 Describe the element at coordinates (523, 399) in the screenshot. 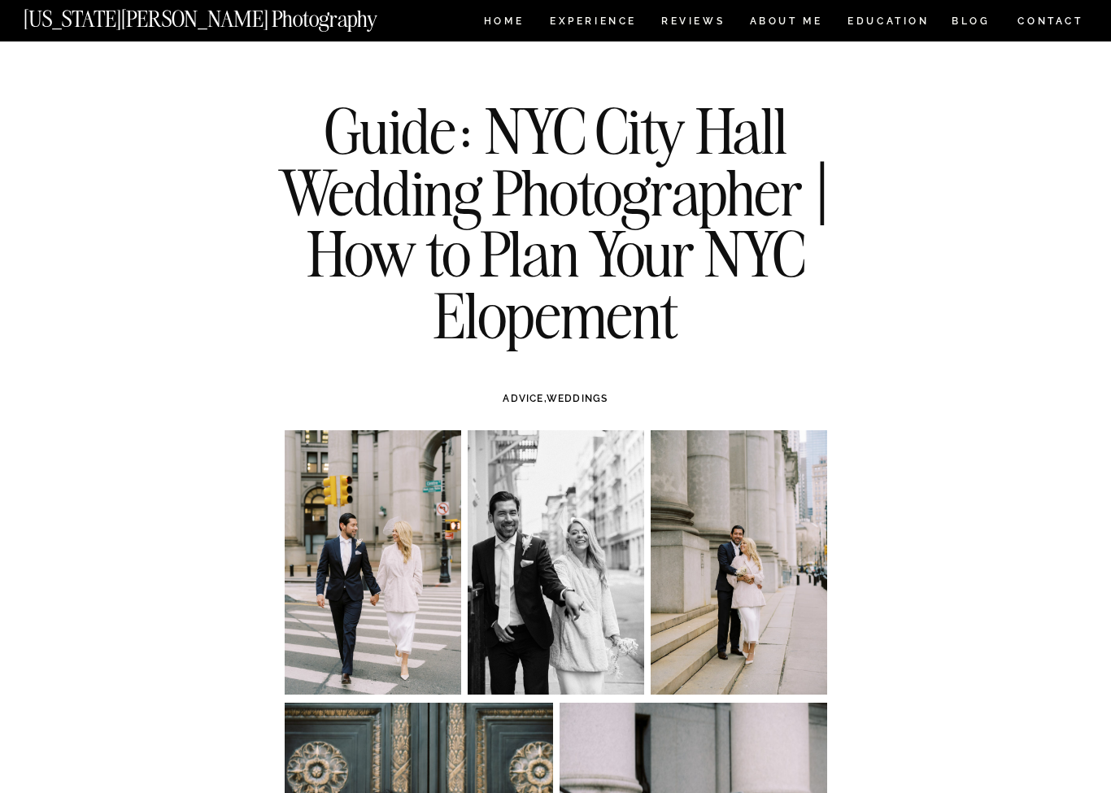

I see `a: ADVICE` at that location.